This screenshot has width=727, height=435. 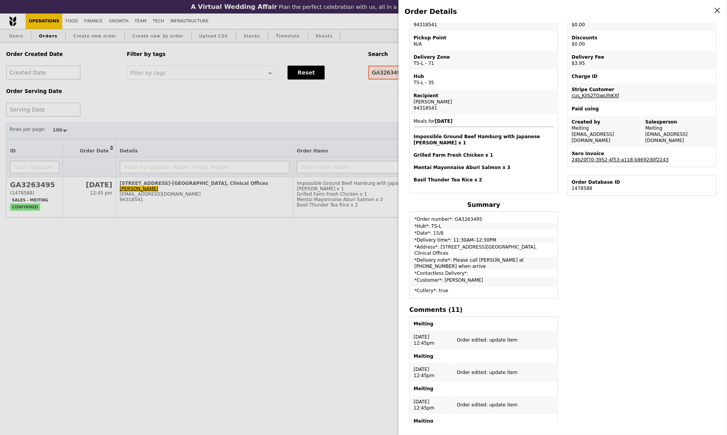 I want to click on div: Order Database ID, so click(x=641, y=182).